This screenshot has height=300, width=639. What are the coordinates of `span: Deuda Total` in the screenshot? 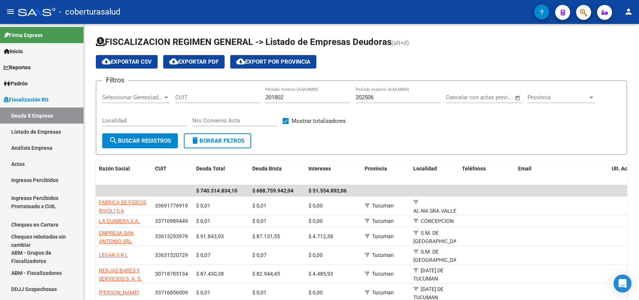 It's located at (210, 168).